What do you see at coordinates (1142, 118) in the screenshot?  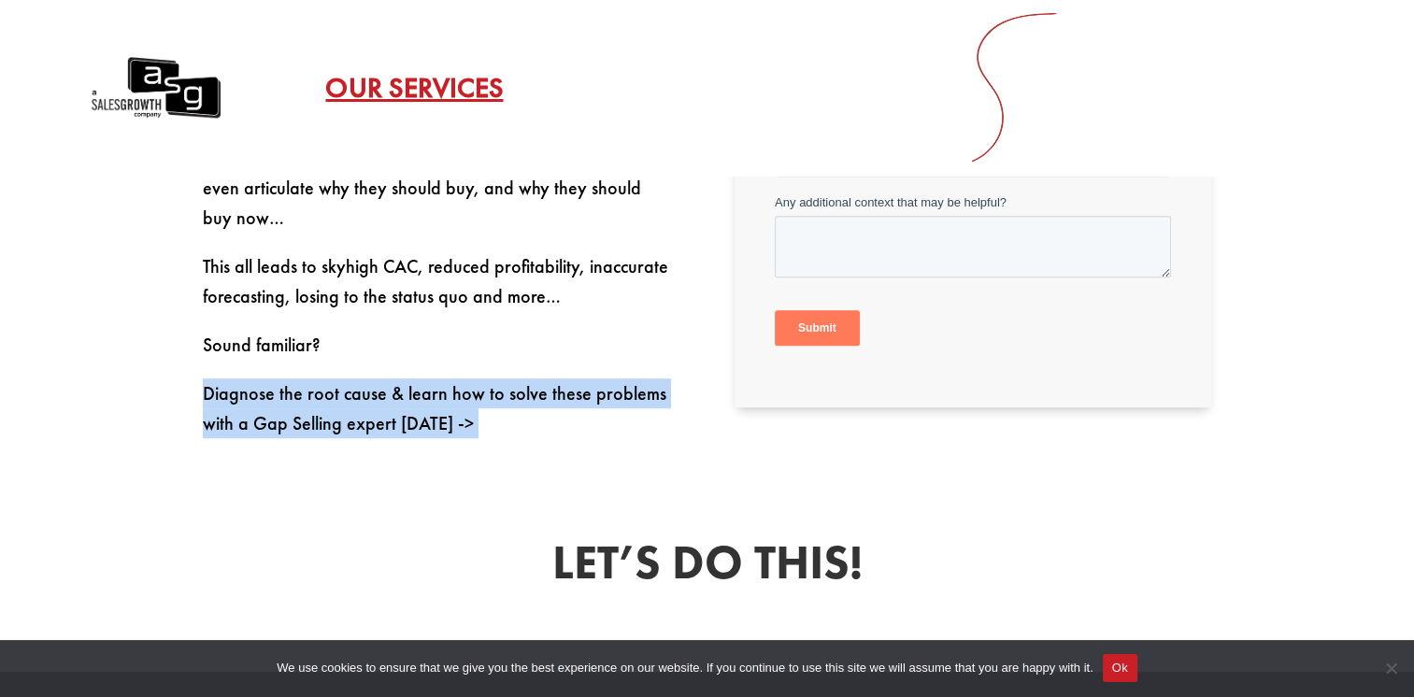 I see `span: Menu` at bounding box center [1142, 118].